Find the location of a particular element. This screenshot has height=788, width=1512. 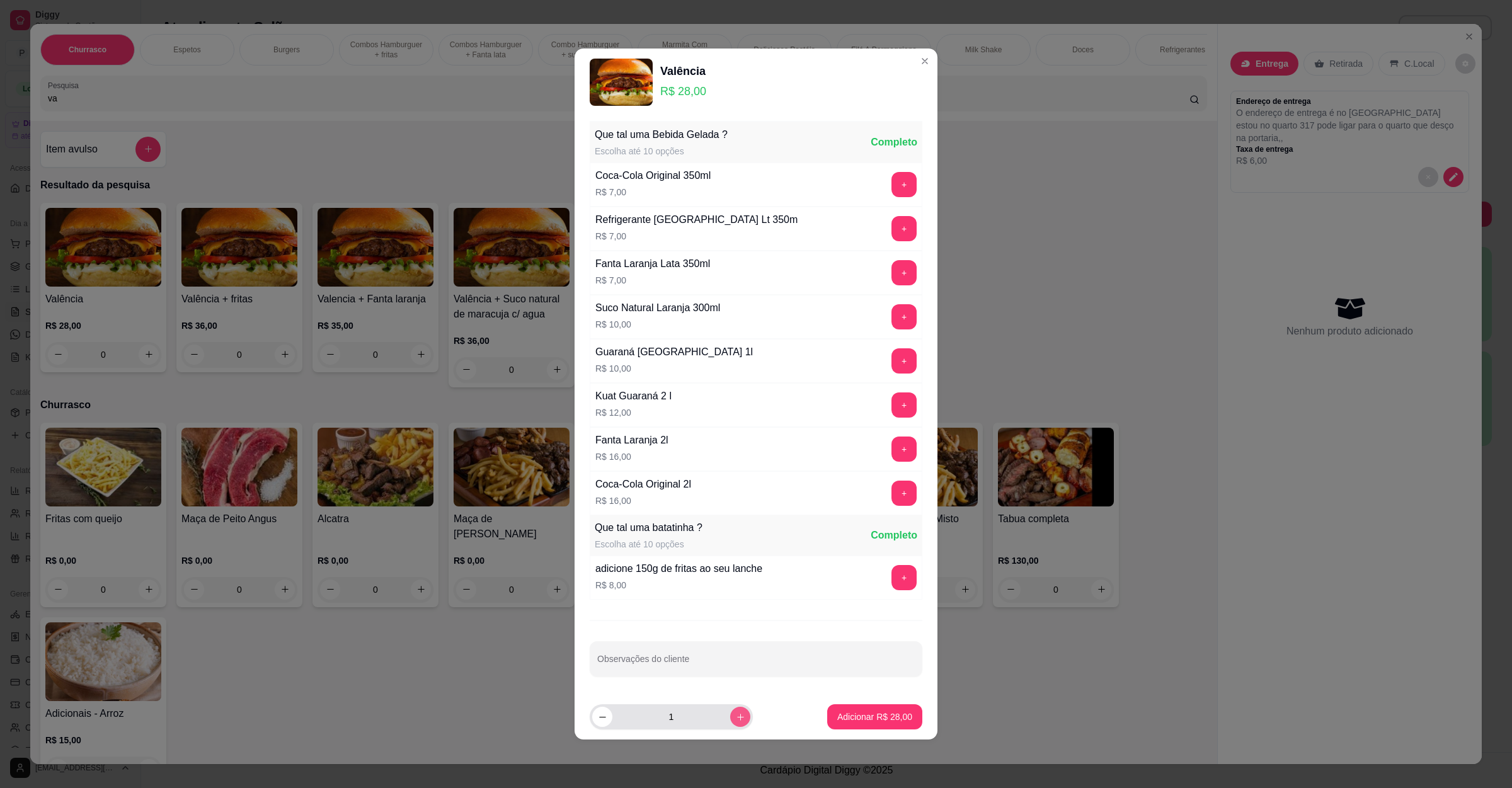

div: Fanta Laranja 2l is located at coordinates (631, 440).